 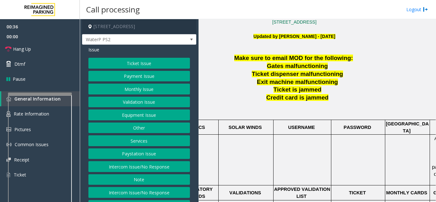 I want to click on span: Issue, so click(x=94, y=49).